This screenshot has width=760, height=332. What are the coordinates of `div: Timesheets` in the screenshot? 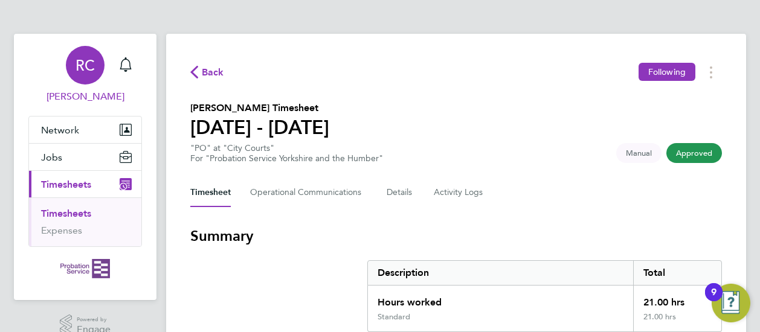 It's located at (85, 222).